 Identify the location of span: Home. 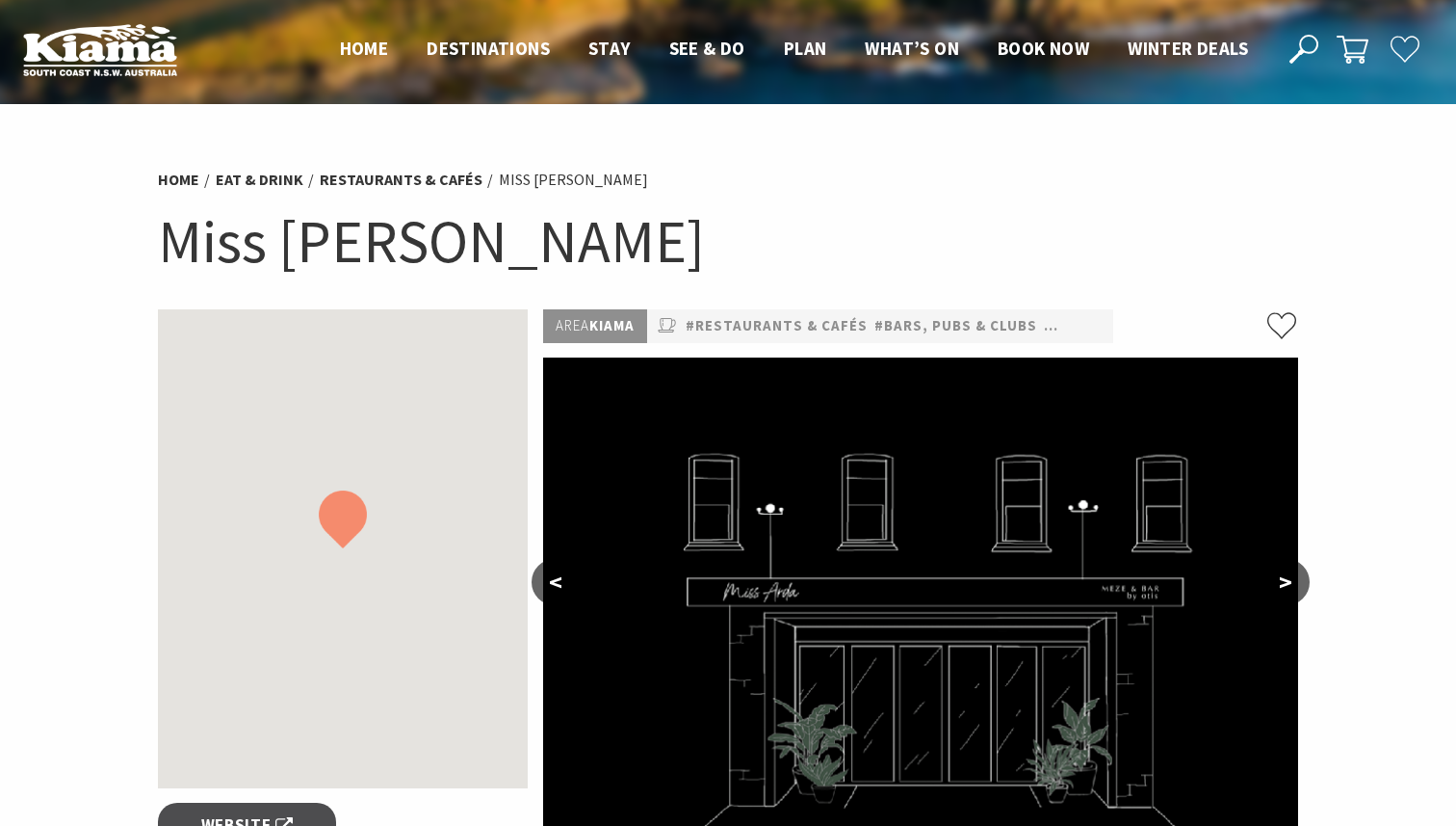
(364, 48).